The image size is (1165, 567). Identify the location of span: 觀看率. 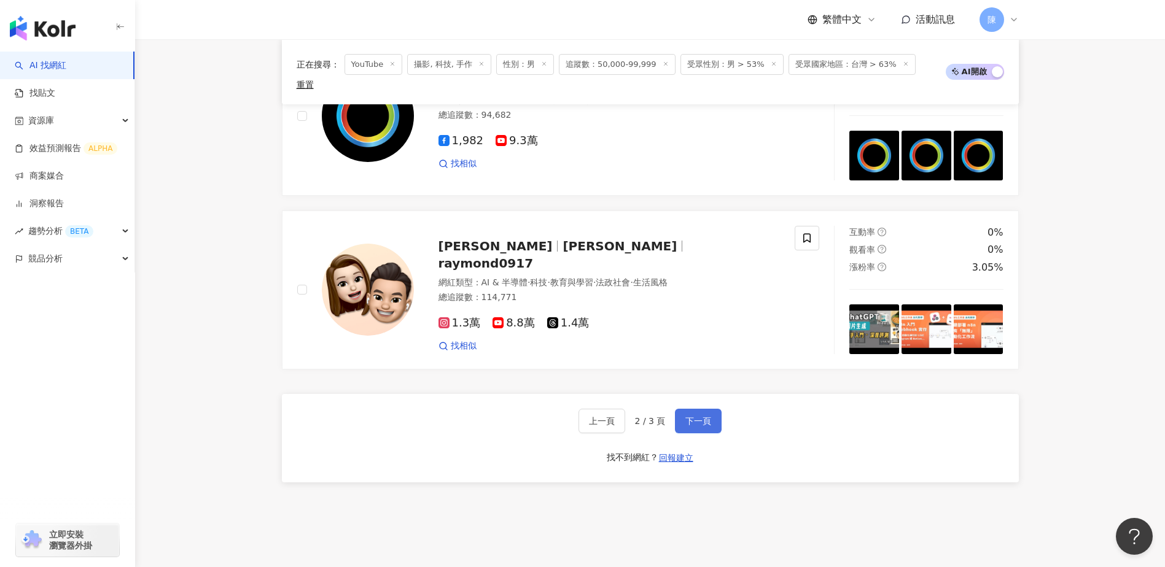
(862, 250).